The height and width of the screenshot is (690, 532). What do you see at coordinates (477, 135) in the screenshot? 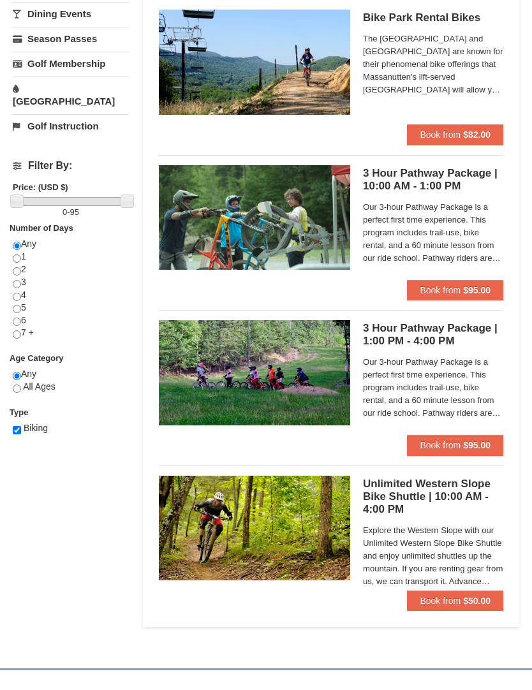
I see `strong: $82.00` at bounding box center [477, 135].